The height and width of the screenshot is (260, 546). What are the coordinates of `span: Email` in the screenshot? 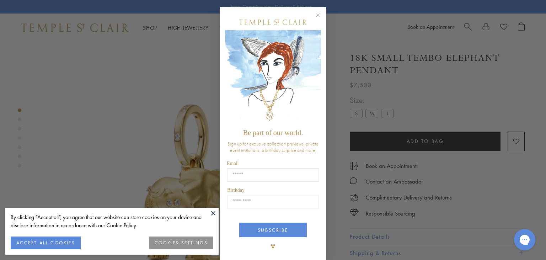 It's located at (232, 163).